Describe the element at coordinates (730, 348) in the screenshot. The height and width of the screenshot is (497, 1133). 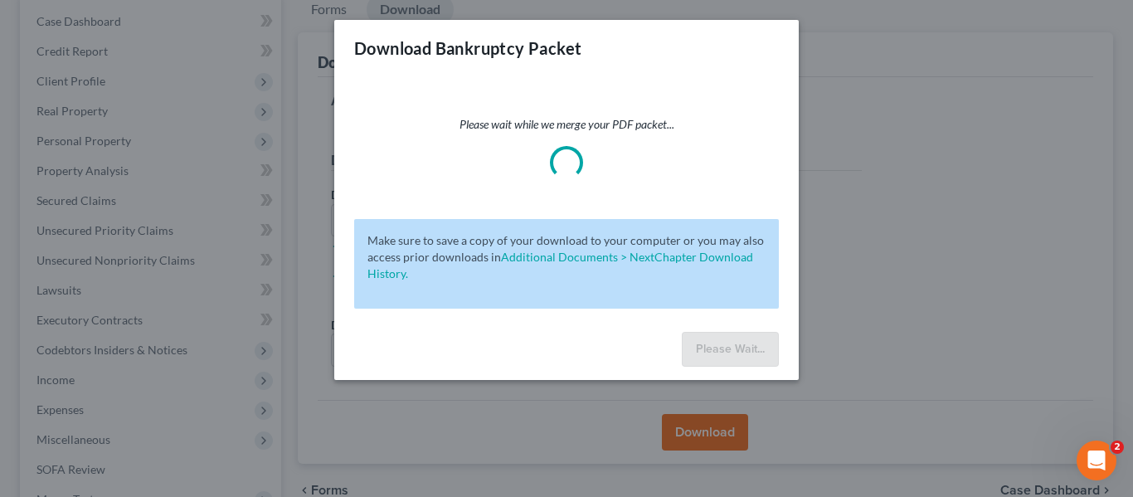
I see `span: Please Wait...` at that location.